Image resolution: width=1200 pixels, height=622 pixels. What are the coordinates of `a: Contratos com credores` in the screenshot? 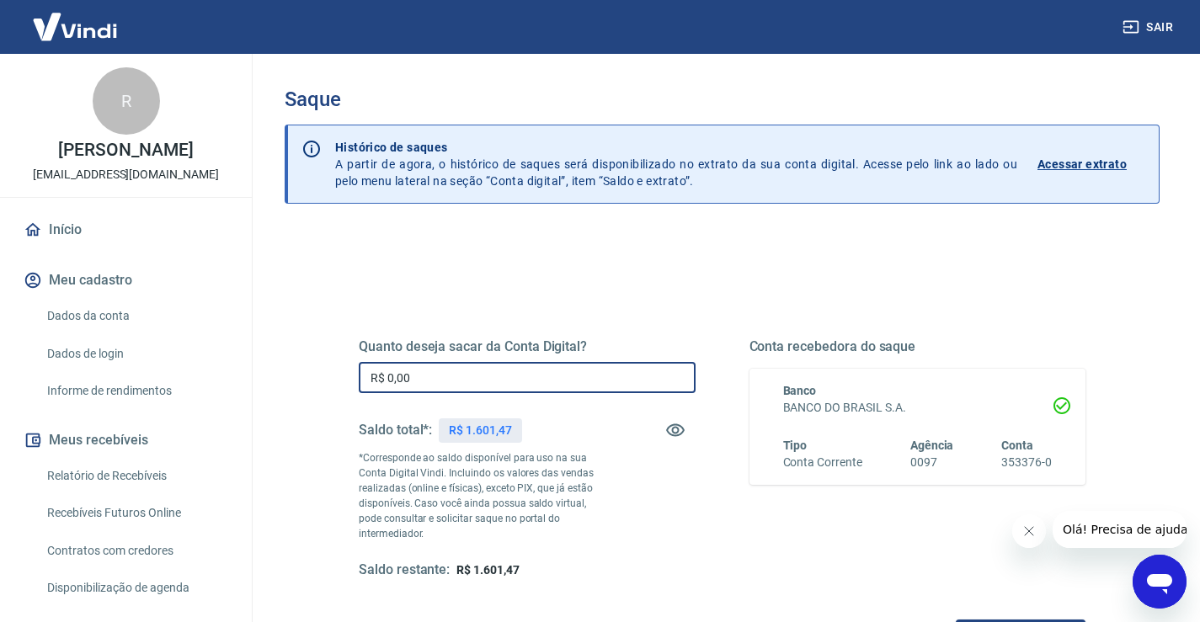 It's located at (136, 551).